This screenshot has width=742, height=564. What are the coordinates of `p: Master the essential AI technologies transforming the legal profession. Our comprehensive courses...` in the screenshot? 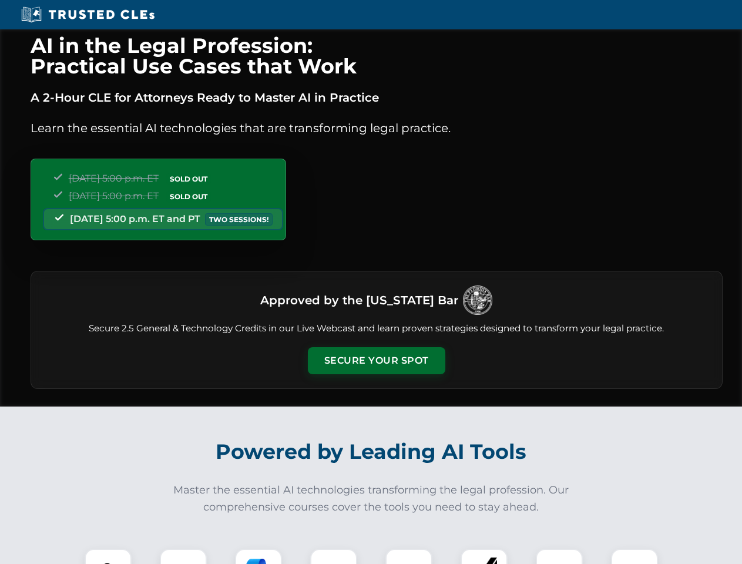 It's located at (371, 499).